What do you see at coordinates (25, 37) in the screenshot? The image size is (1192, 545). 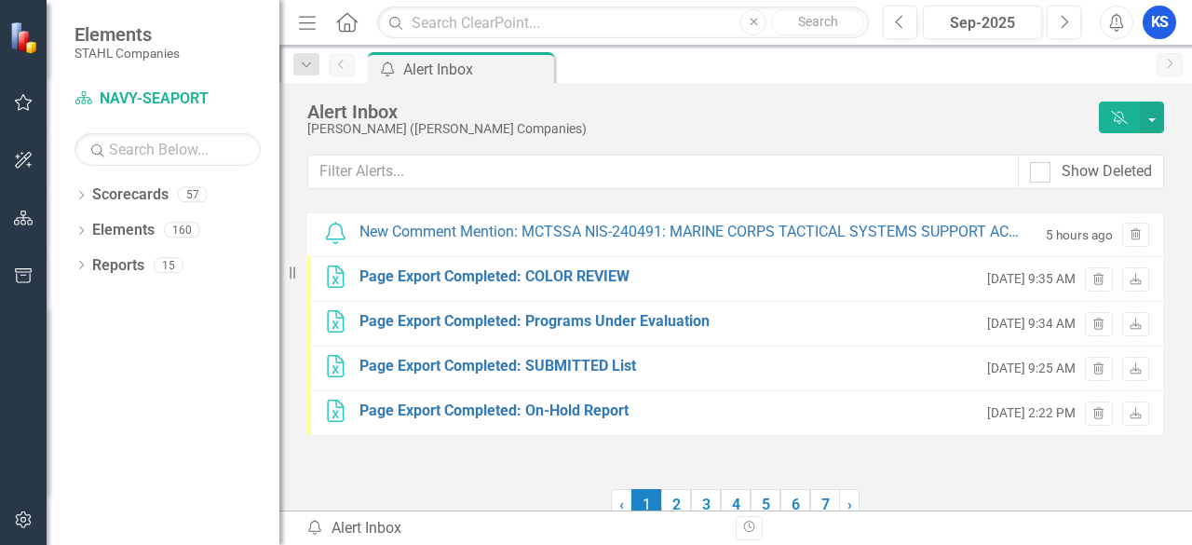 I see `img: ClearPoint Strategy` at bounding box center [25, 37].